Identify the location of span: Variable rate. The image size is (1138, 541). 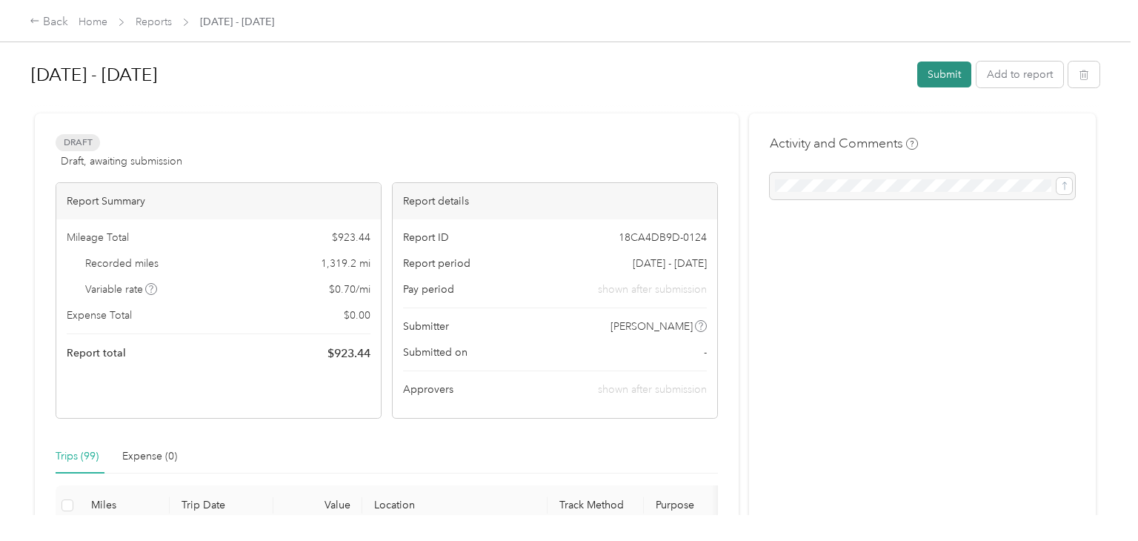
(122, 289).